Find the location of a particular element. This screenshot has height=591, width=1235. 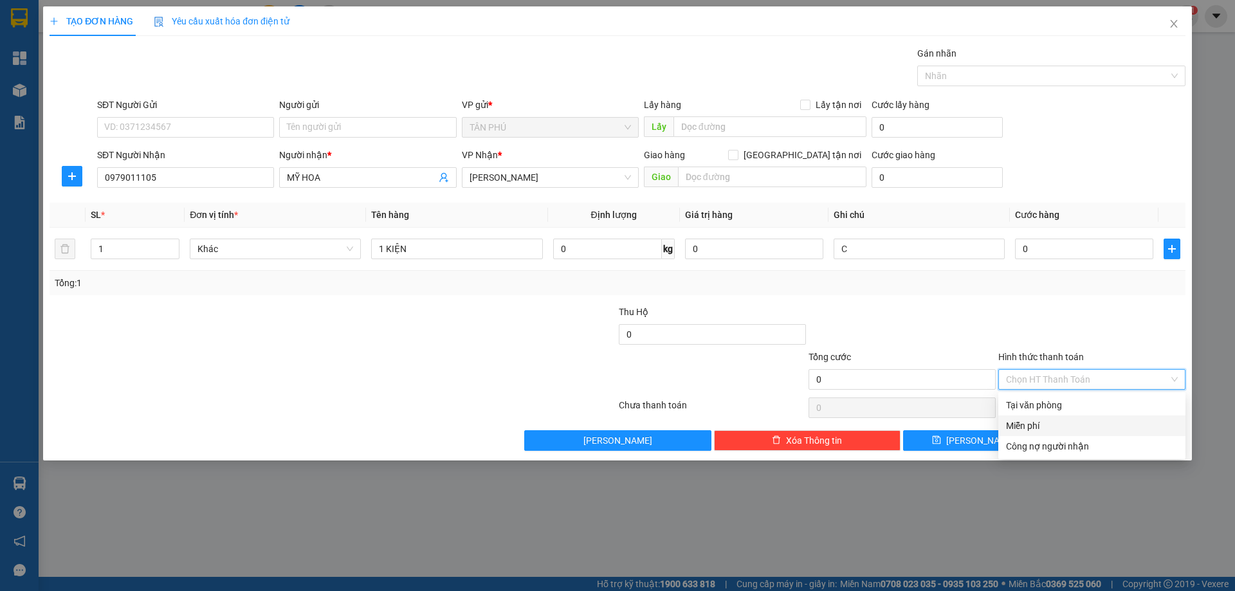

span: Tổng cước is located at coordinates (830, 357).